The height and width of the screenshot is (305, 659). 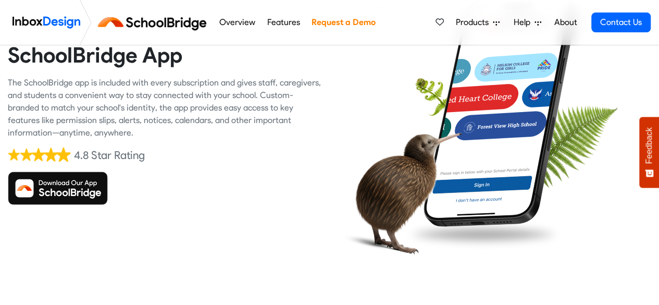 I want to click on button: Feedback - Show survey, so click(x=649, y=152).